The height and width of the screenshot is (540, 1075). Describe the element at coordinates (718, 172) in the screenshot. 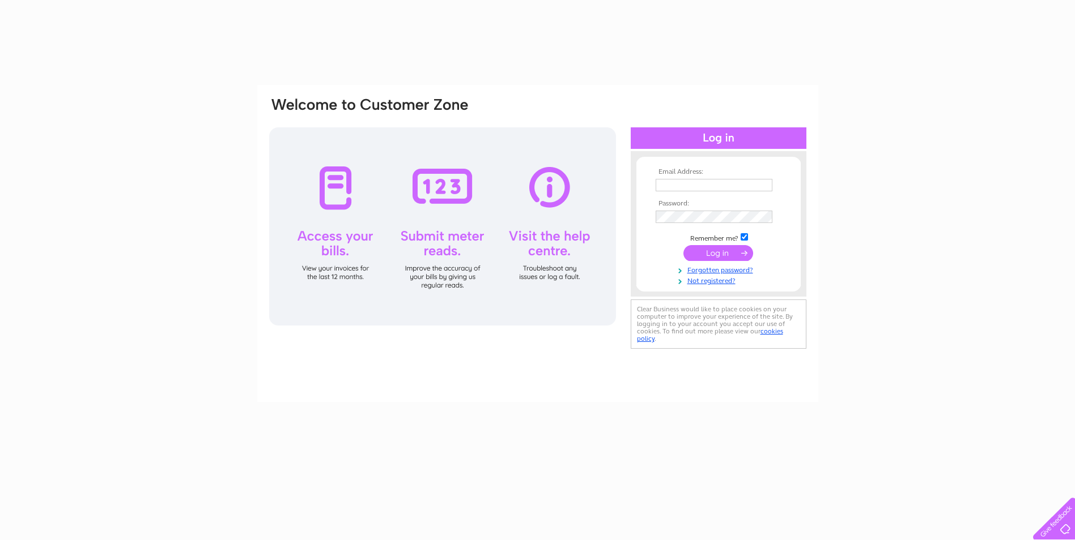

I see `th: Email Address:` at that location.